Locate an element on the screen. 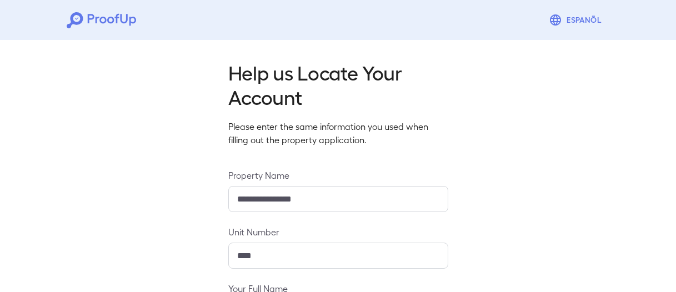 The image size is (676, 292). p: Please enter the same information you used when filling out the property application. is located at coordinates (338, 133).